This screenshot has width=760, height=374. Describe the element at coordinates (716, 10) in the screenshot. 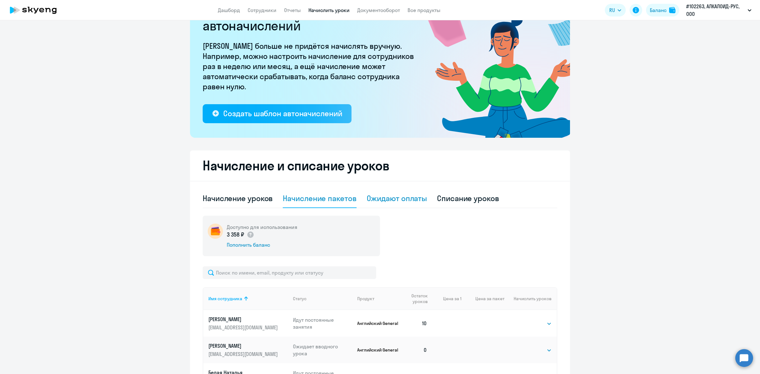

I see `p: #102263, АЛКАЛОИД-РУС, ООО` at that location.